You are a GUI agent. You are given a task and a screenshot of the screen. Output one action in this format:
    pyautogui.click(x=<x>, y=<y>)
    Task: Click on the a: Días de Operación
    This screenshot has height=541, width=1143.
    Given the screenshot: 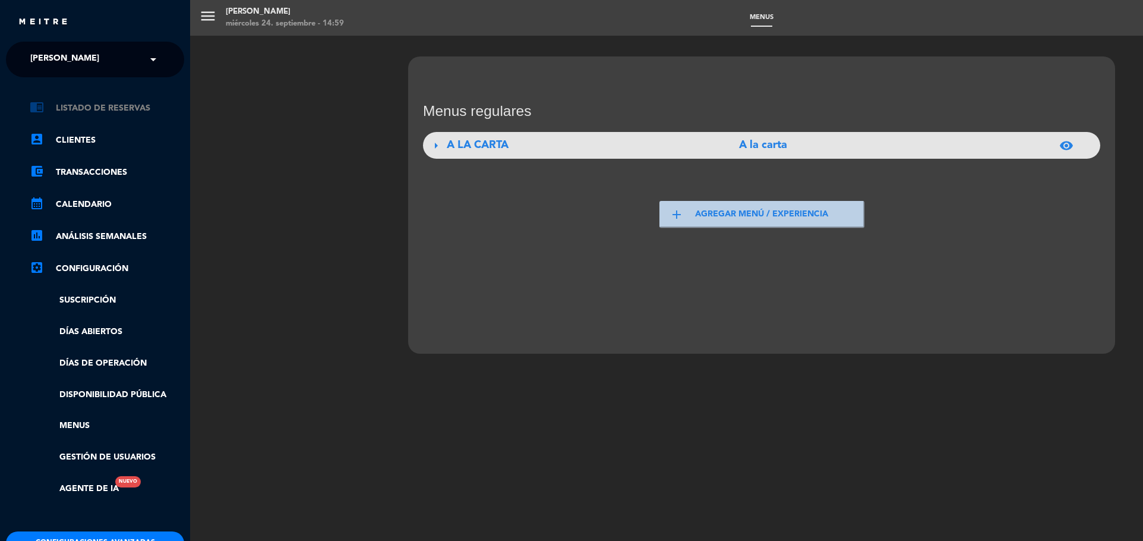 What is the action you would take?
    pyautogui.click(x=107, y=363)
    